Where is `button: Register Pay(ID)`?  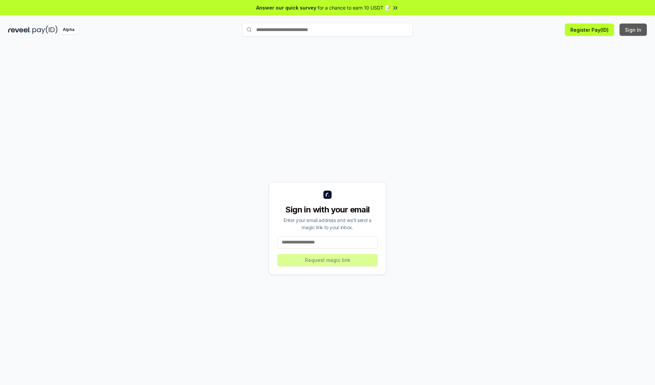
button: Register Pay(ID) is located at coordinates (589, 30).